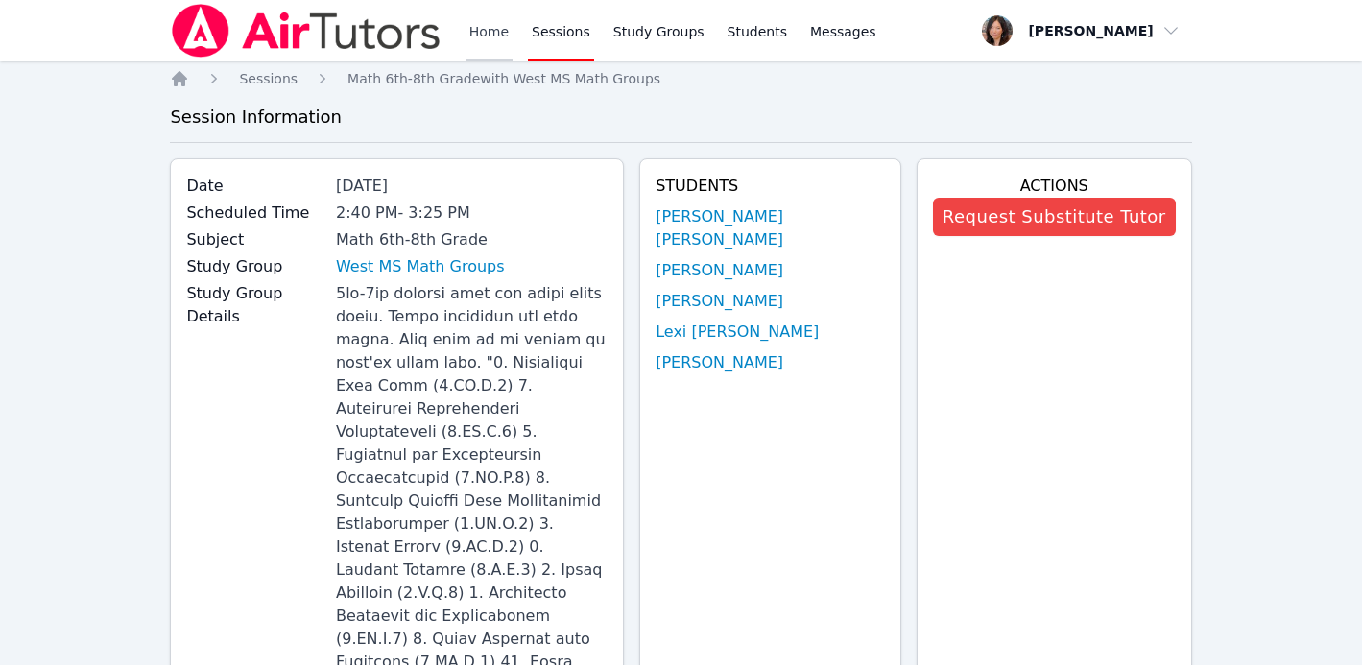 The height and width of the screenshot is (665, 1362). I want to click on img: Air Tutors, so click(305, 31).